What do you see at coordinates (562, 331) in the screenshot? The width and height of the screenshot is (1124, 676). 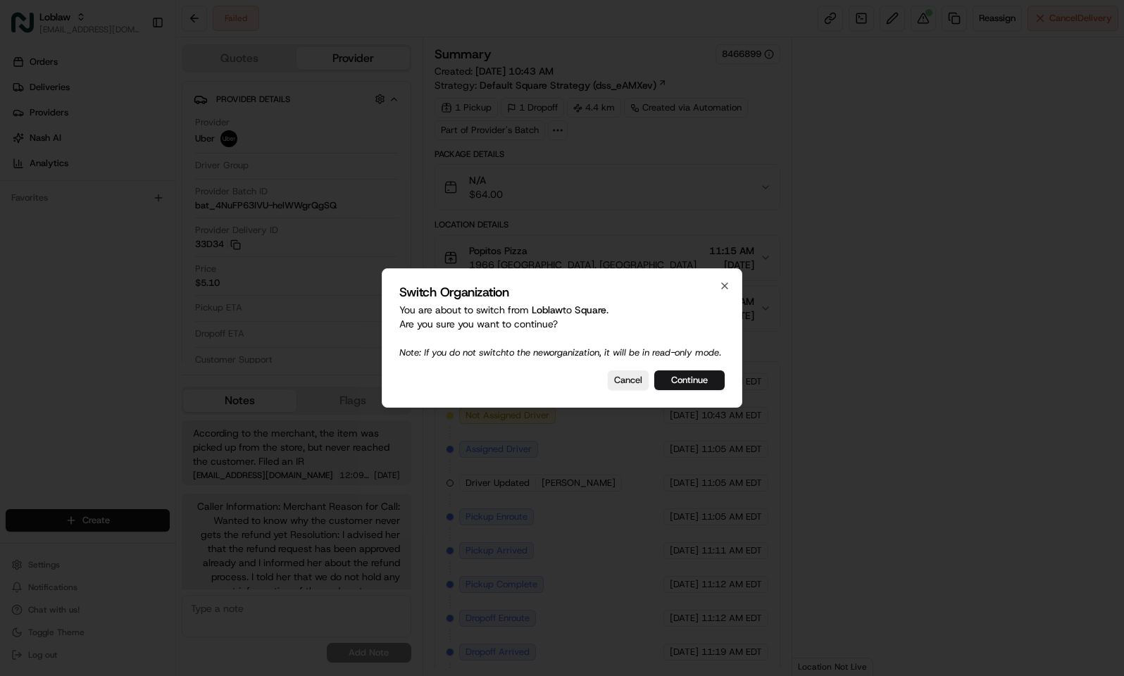 I see `p: You are about to switch from to . Are you sure you want to continue?` at bounding box center [562, 331].